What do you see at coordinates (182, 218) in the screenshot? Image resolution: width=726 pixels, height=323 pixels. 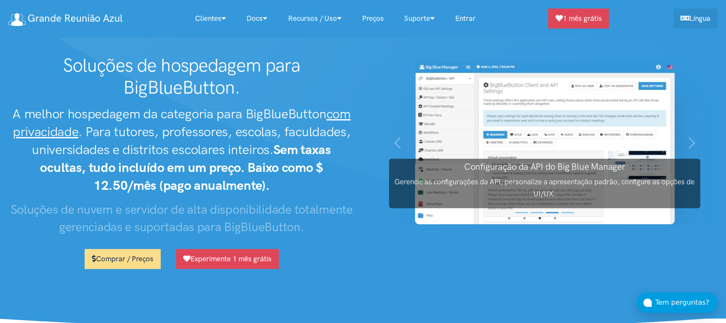 I see `h3: Soluções de nuvem e servidor de alta disponibilidade totalmente gerenciadas e suportadas para Big...` at bounding box center [182, 218].